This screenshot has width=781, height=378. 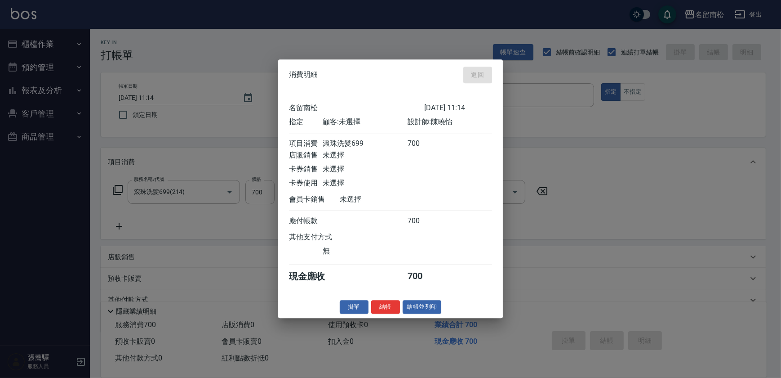 I want to click on div: 會員卡銷售, so click(x=314, y=199).